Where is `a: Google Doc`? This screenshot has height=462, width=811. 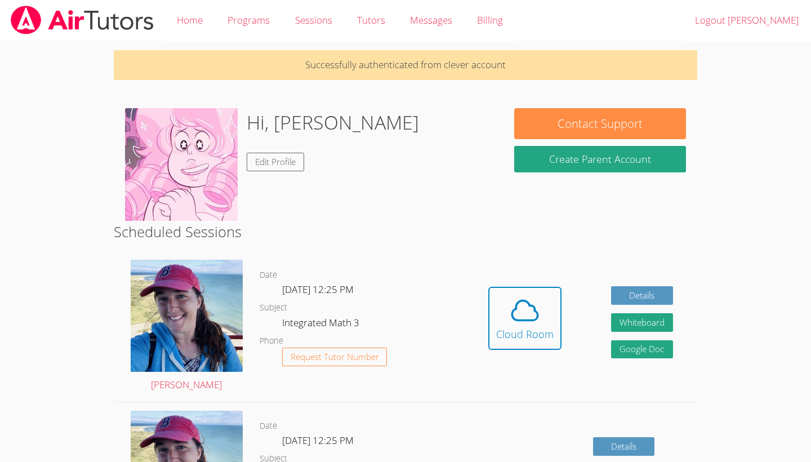
a: Google Doc is located at coordinates (642, 349).